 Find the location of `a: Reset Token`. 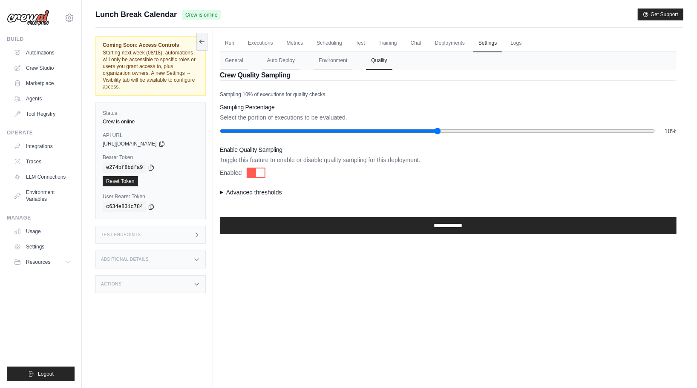

a: Reset Token is located at coordinates (120, 181).